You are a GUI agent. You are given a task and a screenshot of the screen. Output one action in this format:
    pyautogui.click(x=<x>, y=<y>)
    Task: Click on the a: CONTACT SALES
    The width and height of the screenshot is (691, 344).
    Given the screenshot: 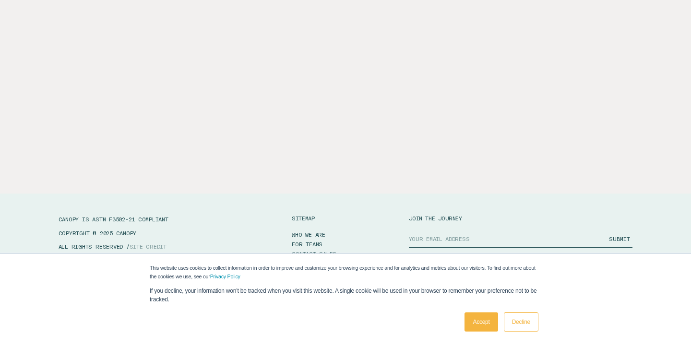 What is the action you would take?
    pyautogui.click(x=314, y=254)
    